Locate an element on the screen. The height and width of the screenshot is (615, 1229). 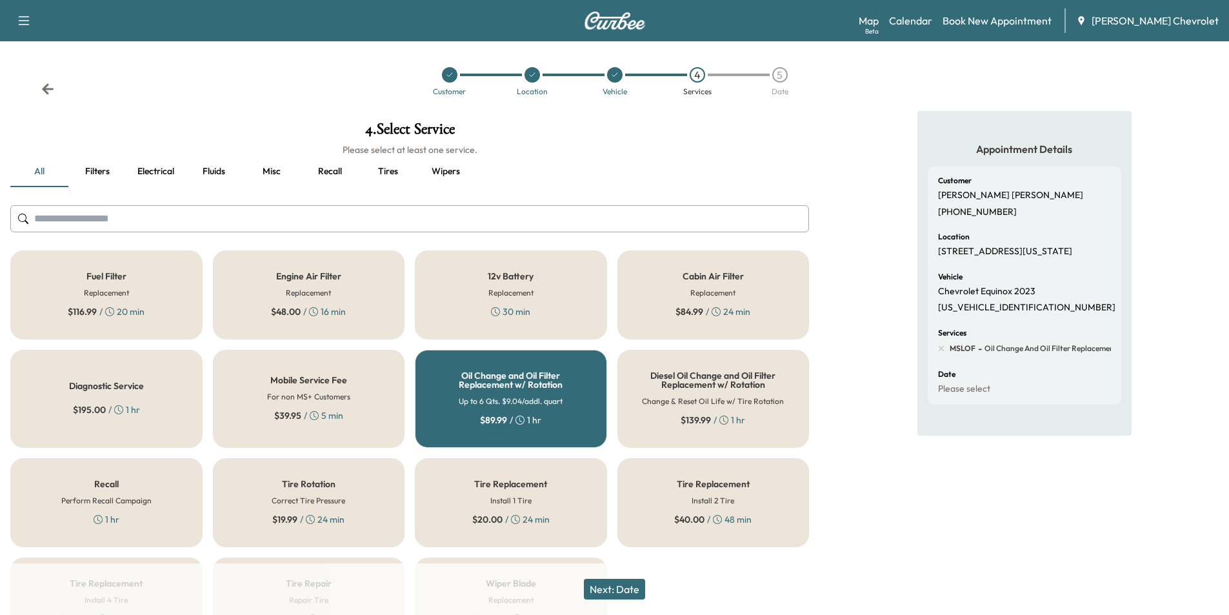
h5: Cabin Air Filter is located at coordinates (713, 276).